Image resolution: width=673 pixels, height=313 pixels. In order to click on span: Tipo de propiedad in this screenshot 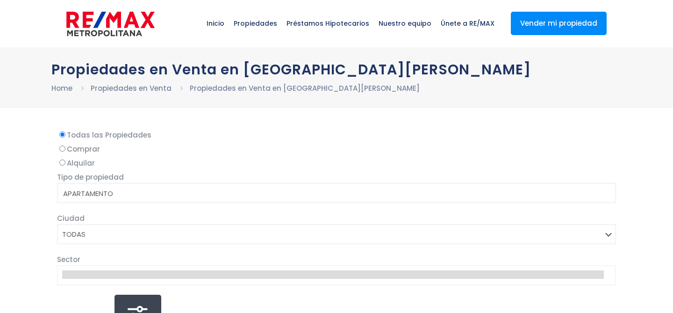, I will do `click(90, 177)`.